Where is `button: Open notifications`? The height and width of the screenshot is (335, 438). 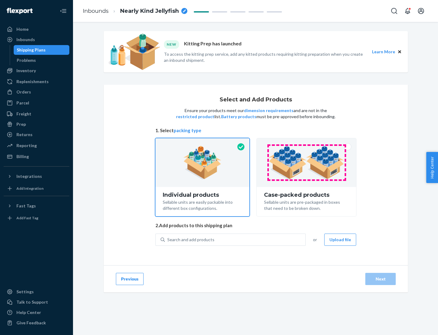
button: Open notifications is located at coordinates (408, 11).